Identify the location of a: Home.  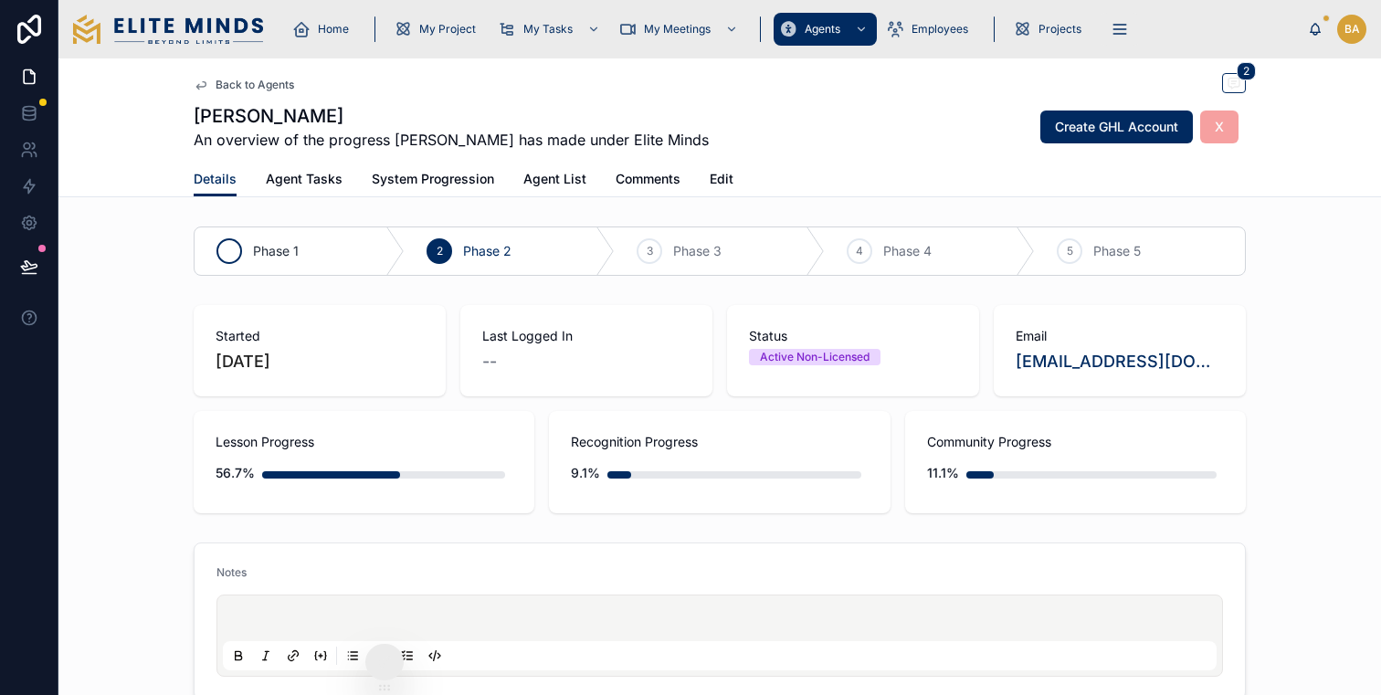
(324, 29).